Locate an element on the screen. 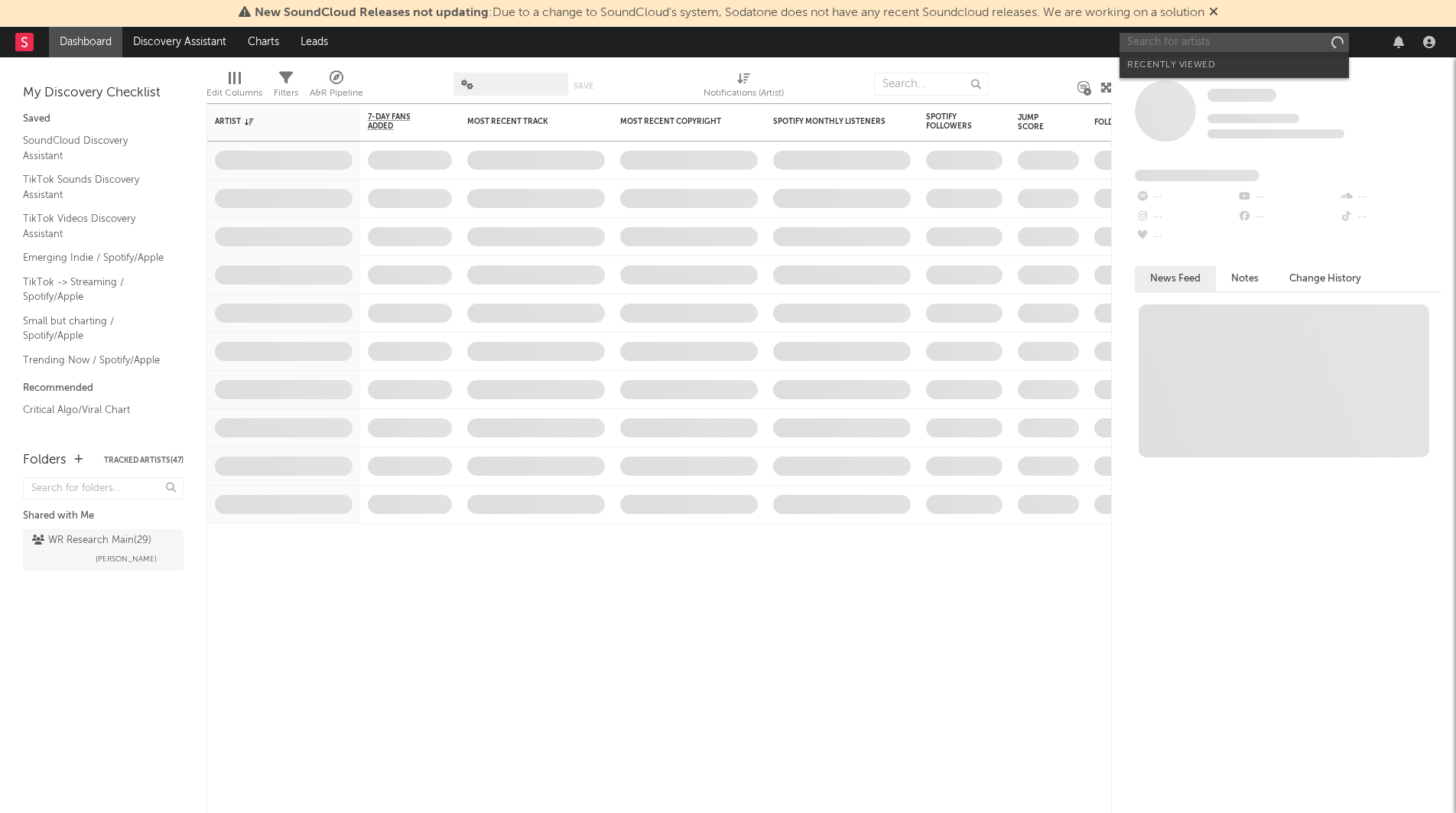 This screenshot has height=813, width=1456. span: Dismiss is located at coordinates (1214, 13).